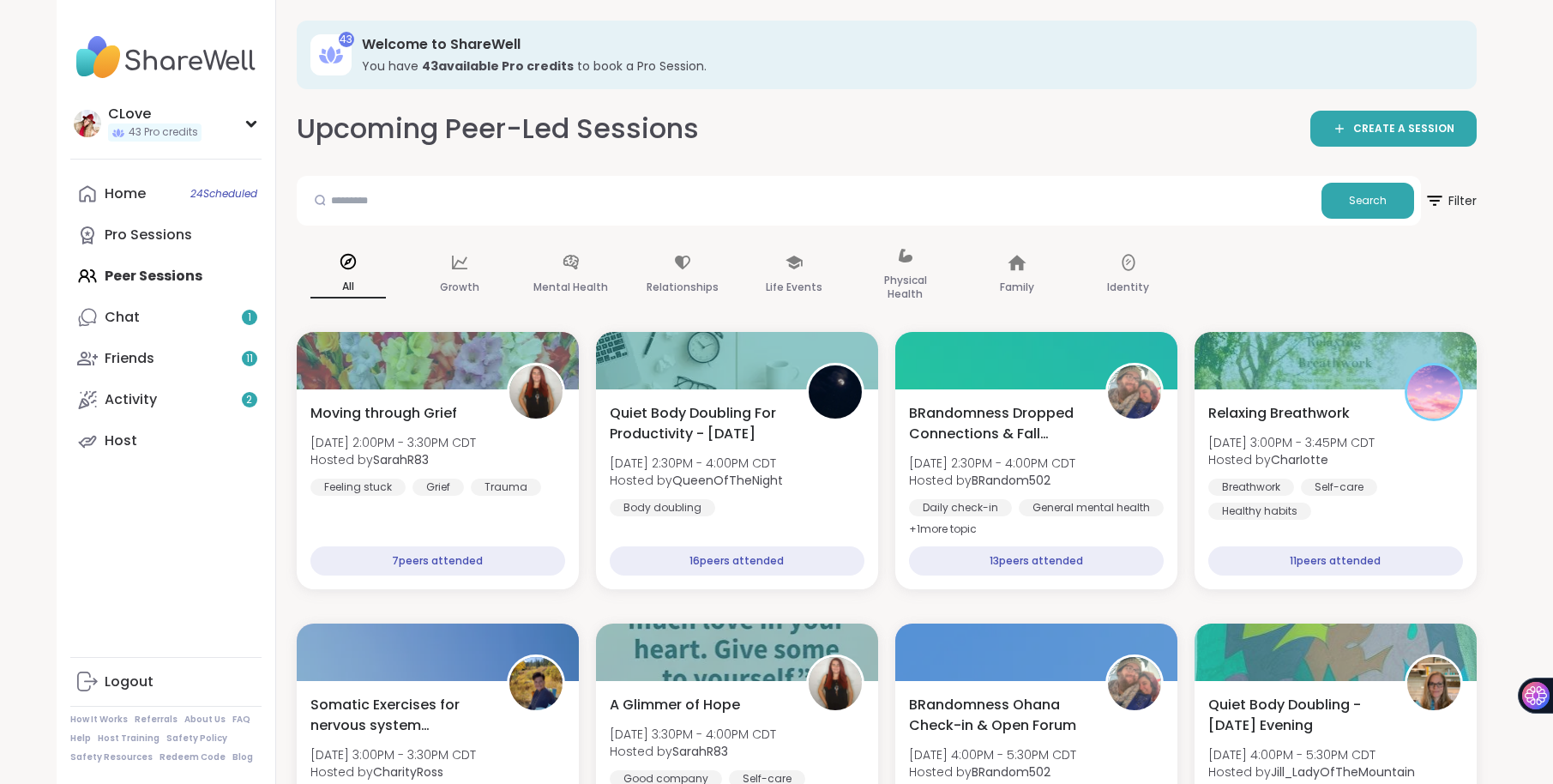  Describe the element at coordinates (149, 235) in the screenshot. I see `div: Pro Sessions` at that location.